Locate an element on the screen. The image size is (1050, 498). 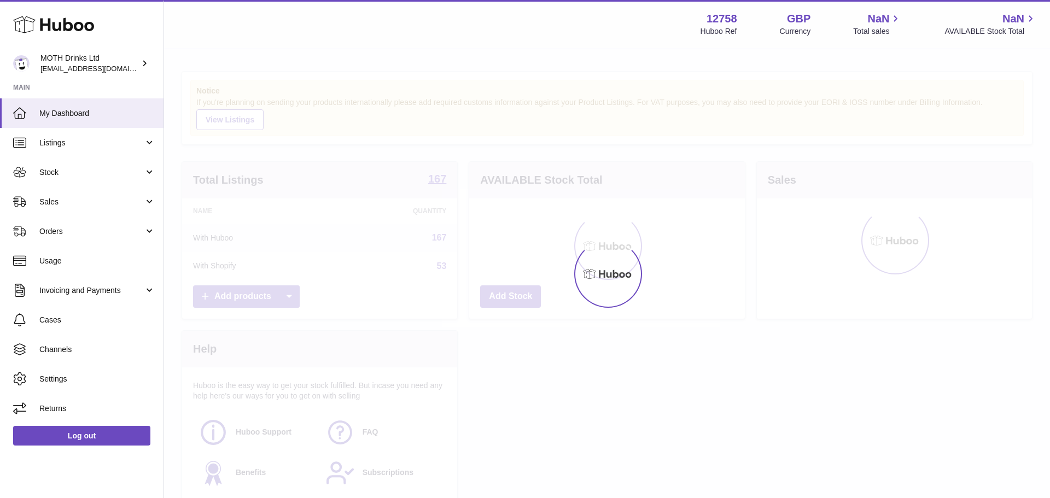
span: AVAILABLE Stock Total is located at coordinates (990, 31).